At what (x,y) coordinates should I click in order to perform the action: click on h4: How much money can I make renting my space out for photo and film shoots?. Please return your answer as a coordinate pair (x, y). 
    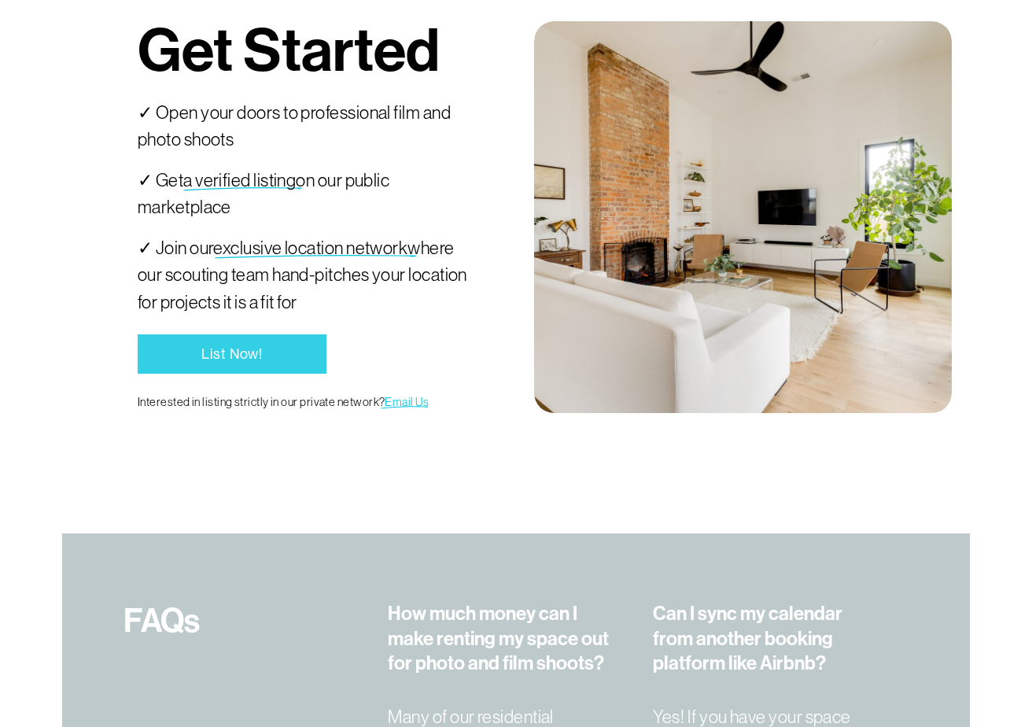
    Looking at the image, I should click on (499, 637).